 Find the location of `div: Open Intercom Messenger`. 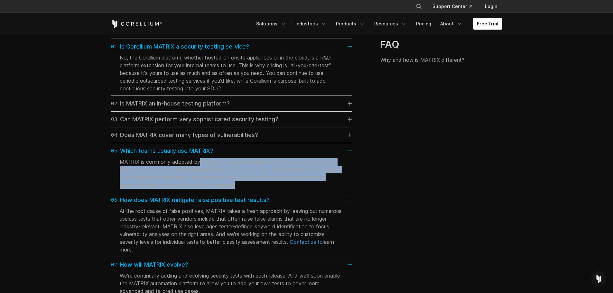

div: Open Intercom Messenger is located at coordinates (599, 279).